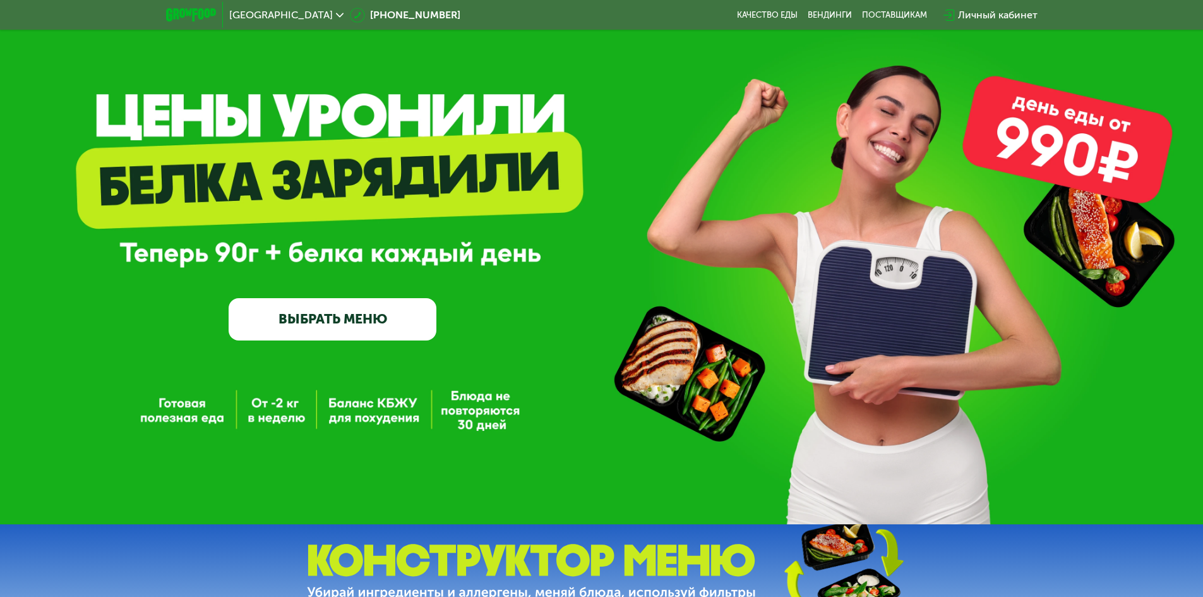  Describe the element at coordinates (998, 15) in the screenshot. I see `div: Личный кабинет` at that location.